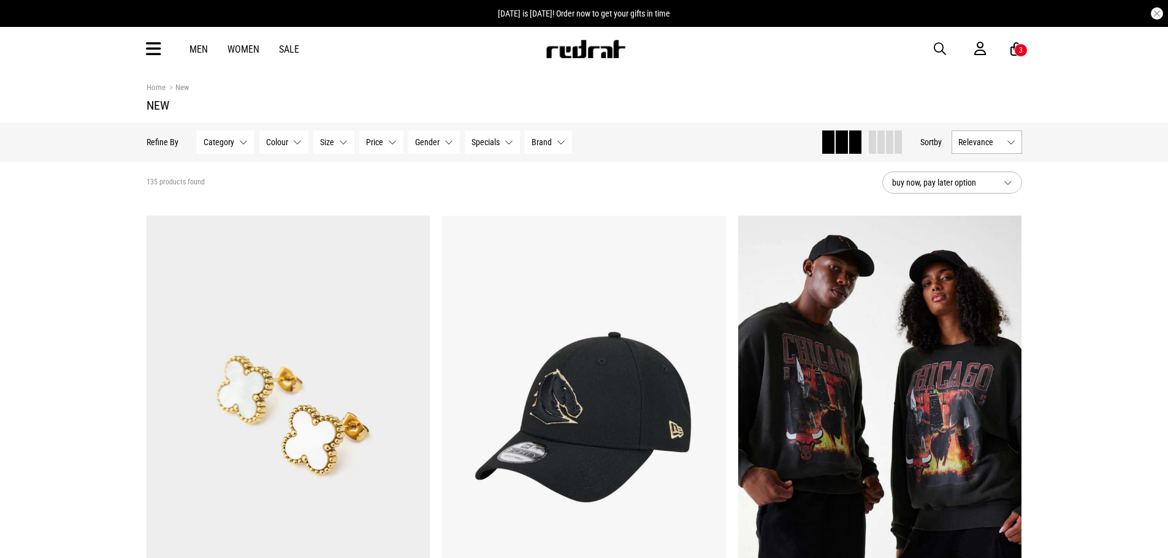 The height and width of the screenshot is (558, 1168). I want to click on span: by, so click(937, 142).